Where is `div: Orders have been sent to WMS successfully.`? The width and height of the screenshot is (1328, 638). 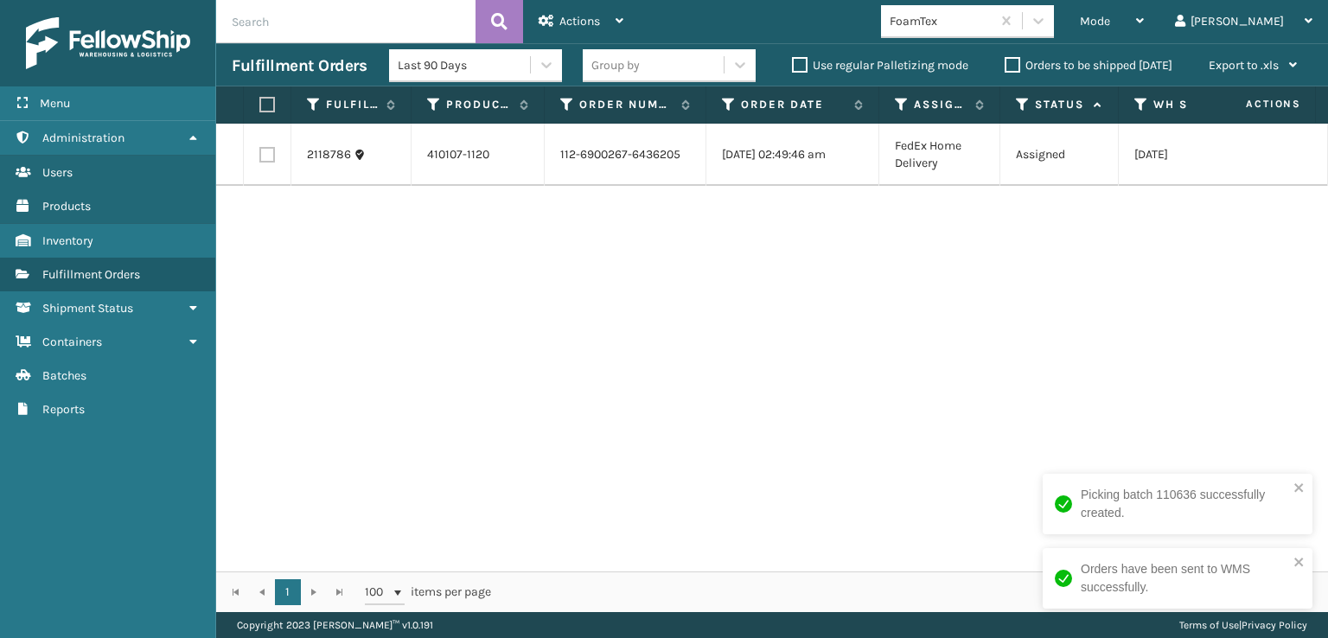 div: Orders have been sent to WMS successfully. is located at coordinates (1185, 579).